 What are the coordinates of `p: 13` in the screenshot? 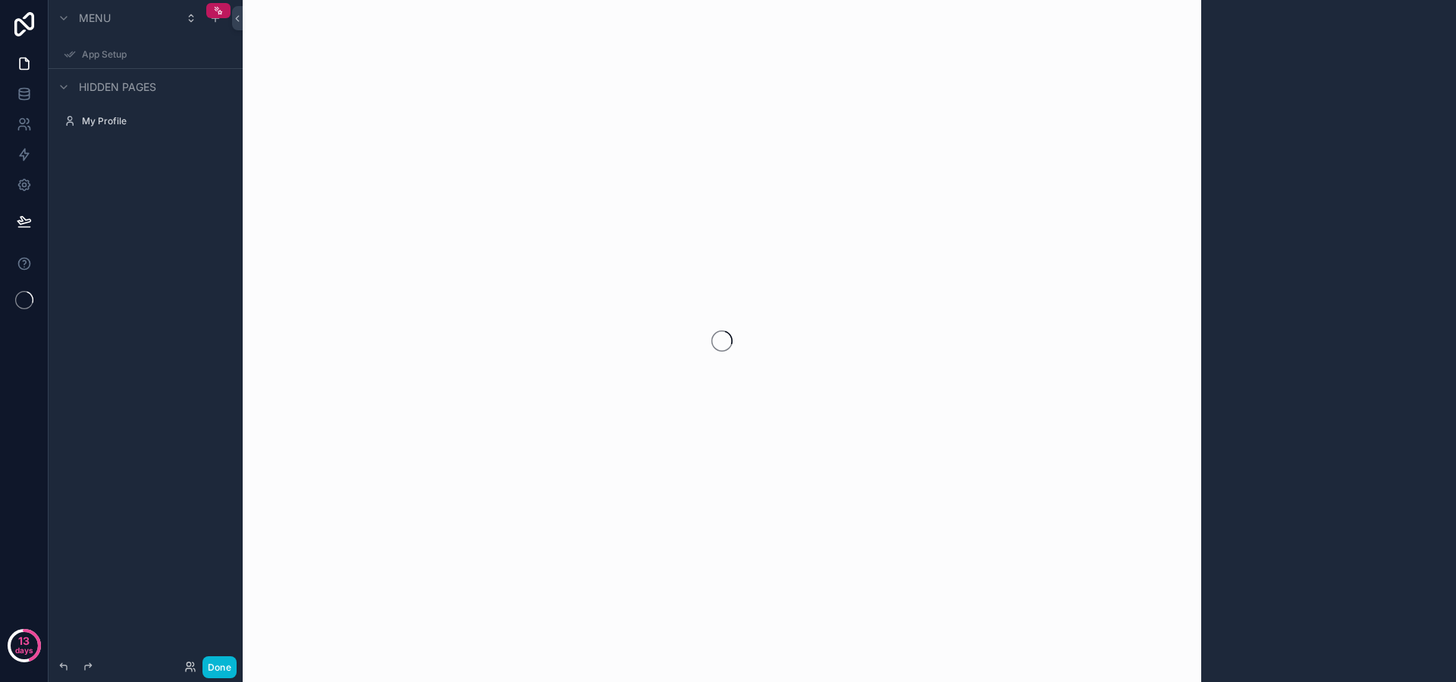 It's located at (24, 642).